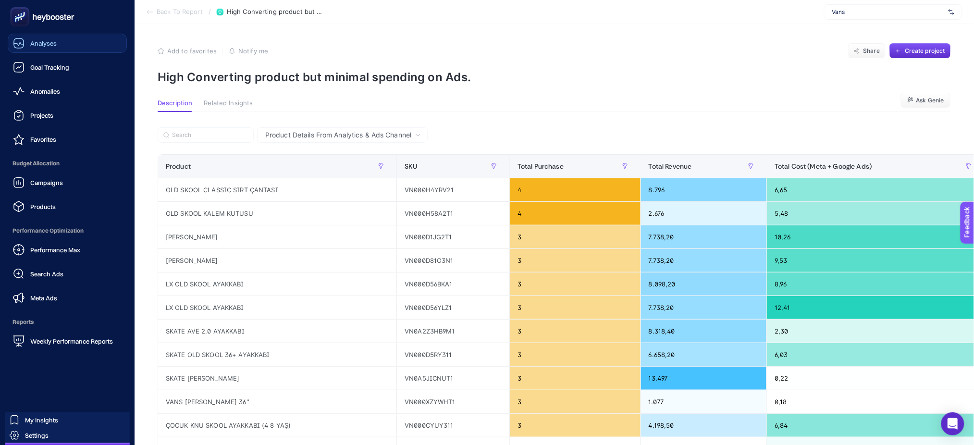 Image resolution: width=974 pixels, height=445 pixels. What do you see at coordinates (50, 67) in the screenshot?
I see `span: Goal Tracking` at bounding box center [50, 67].